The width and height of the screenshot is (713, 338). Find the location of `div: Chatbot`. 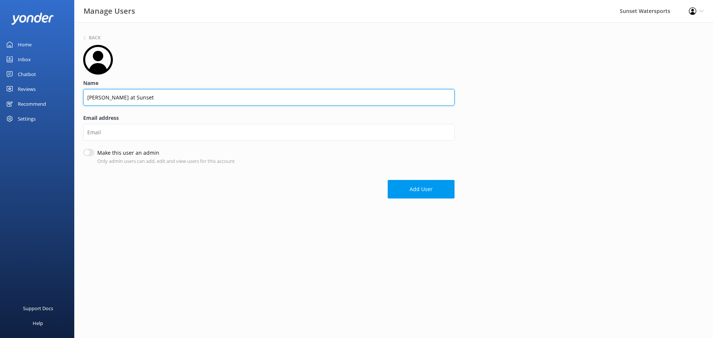

div: Chatbot is located at coordinates (27, 74).